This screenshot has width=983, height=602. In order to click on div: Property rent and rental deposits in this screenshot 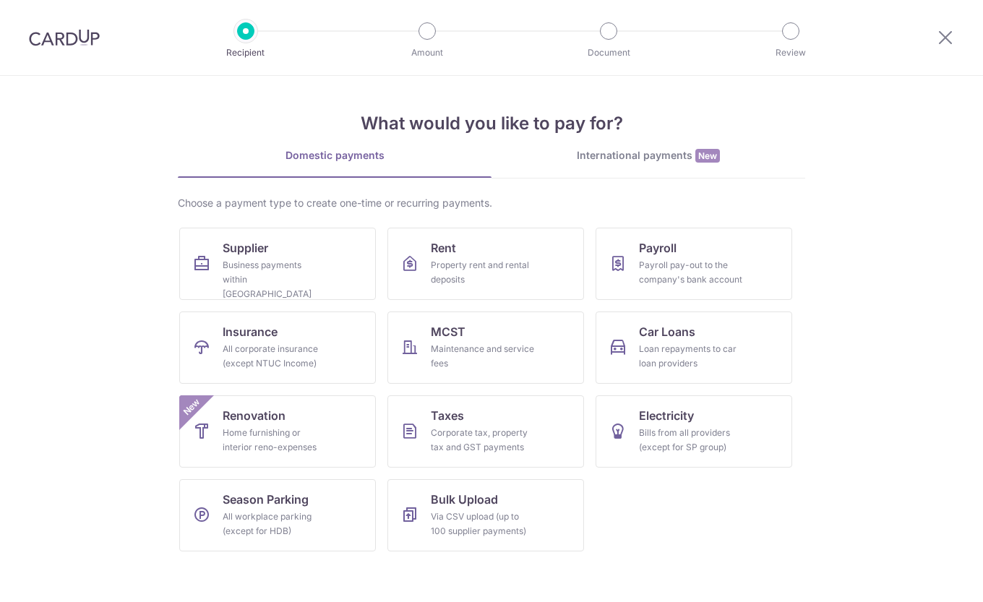, I will do `click(483, 272)`.